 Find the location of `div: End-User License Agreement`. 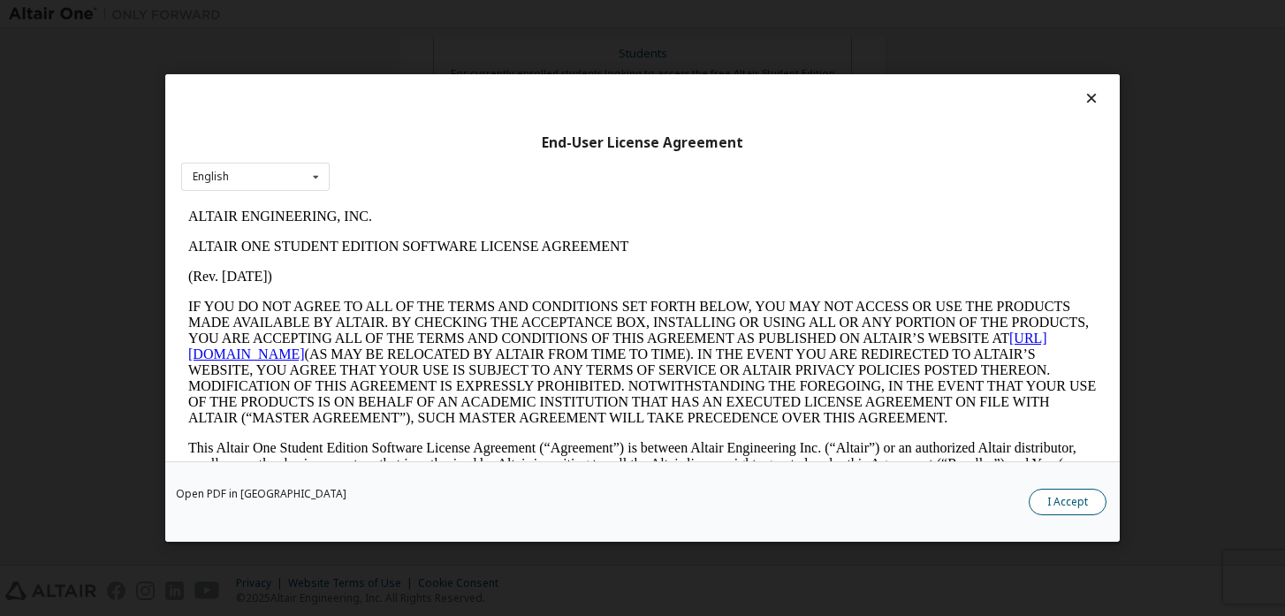

div: End-User License Agreement is located at coordinates (643, 143).